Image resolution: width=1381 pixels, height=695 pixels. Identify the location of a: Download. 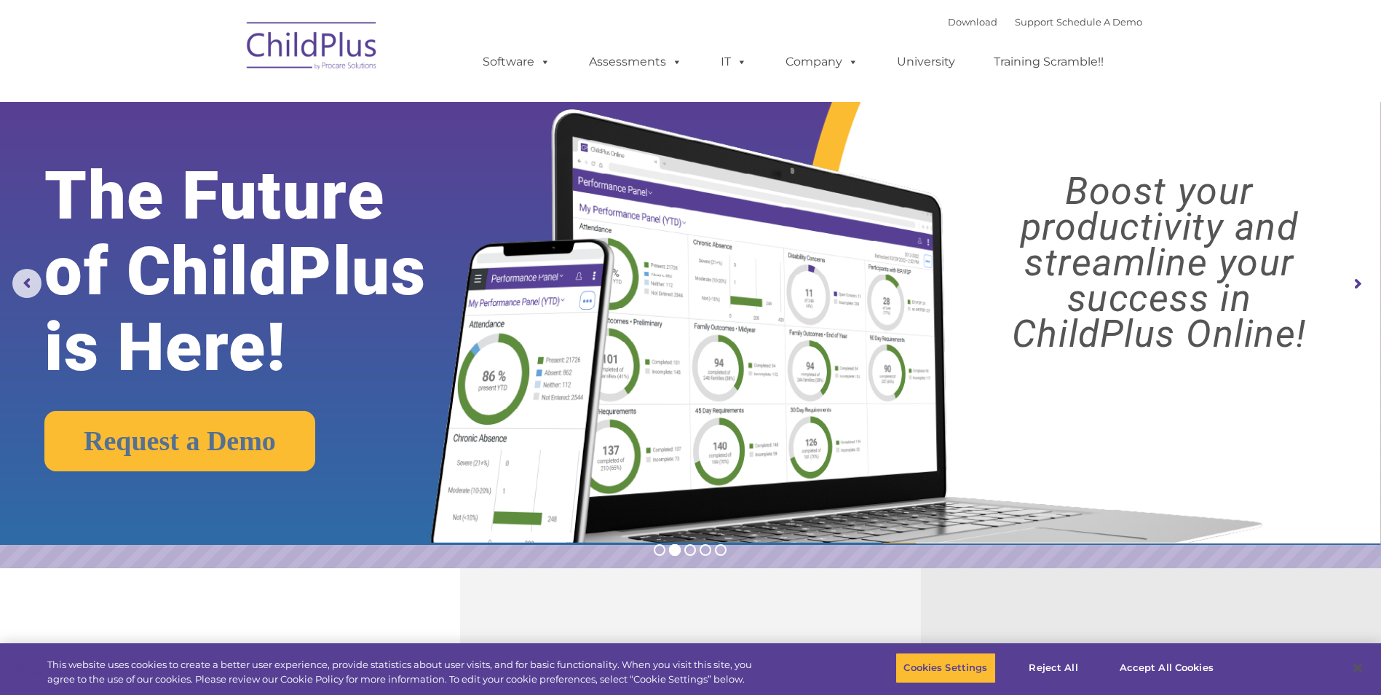
(973, 22).